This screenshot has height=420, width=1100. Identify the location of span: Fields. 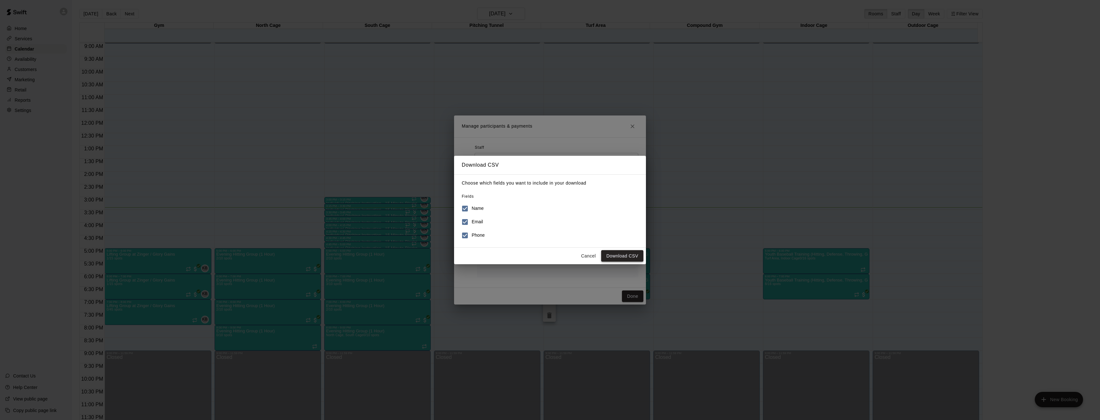
(468, 196).